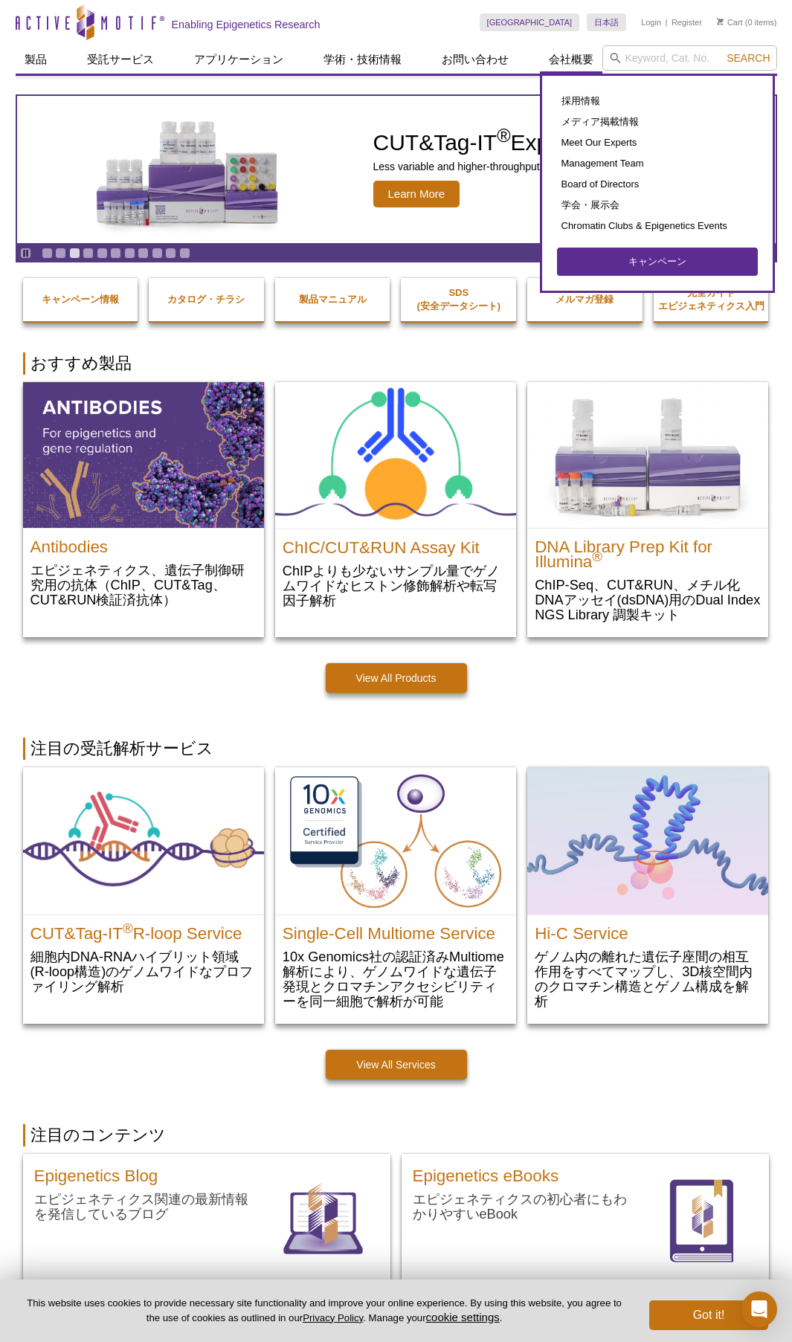 This screenshot has height=1342, width=792. Describe the element at coordinates (396, 364) in the screenshot. I see `h2: おすすめ製品` at that location.